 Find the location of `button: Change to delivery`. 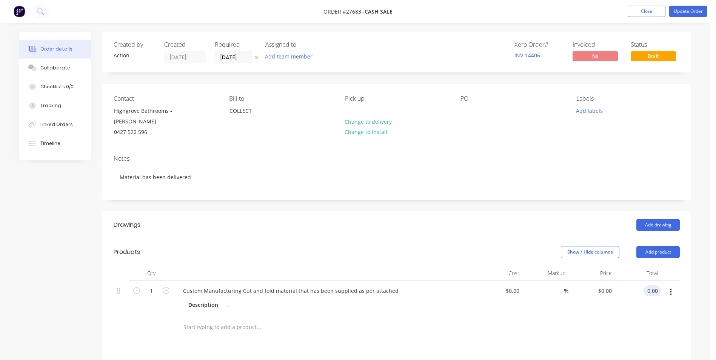

button: Change to delivery is located at coordinates (368, 121).